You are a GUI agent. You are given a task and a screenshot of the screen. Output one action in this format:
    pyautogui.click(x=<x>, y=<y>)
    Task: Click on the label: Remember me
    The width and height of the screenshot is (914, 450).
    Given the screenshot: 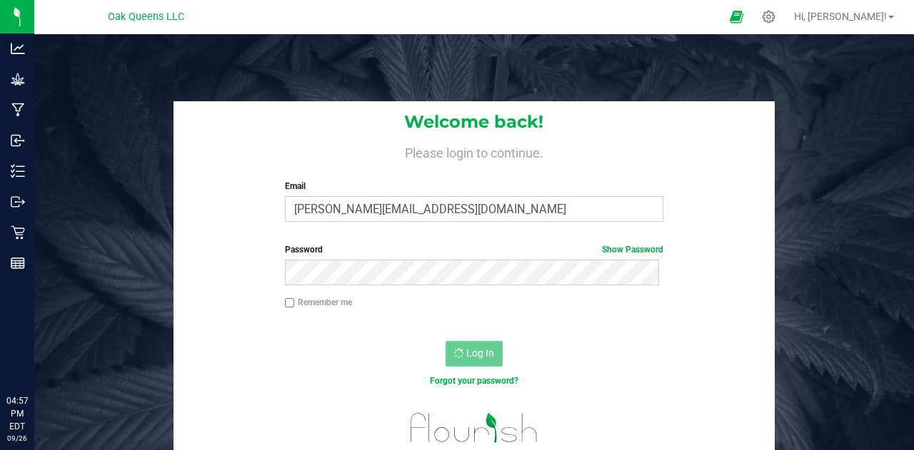 What is the action you would take?
    pyautogui.click(x=318, y=303)
    